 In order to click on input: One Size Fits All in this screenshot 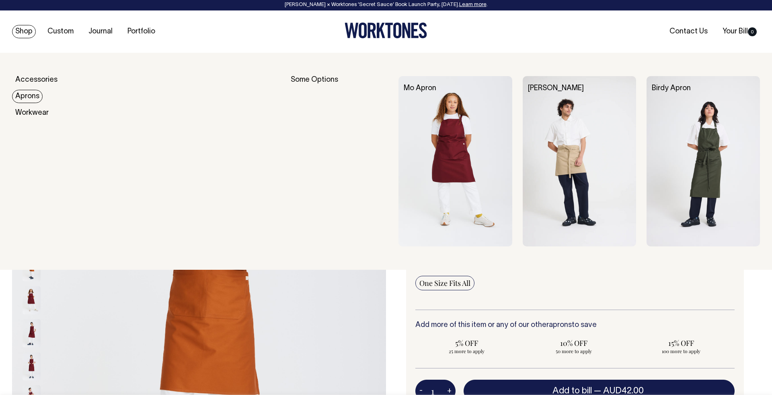, I will do `click(445, 283)`.